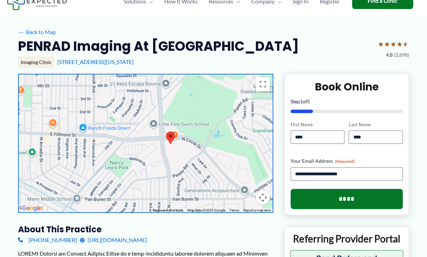  I want to click on label: Your Email Address, so click(347, 161).